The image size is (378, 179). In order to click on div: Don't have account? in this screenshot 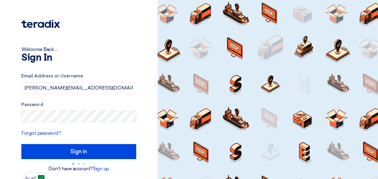, I will do `click(79, 169)`.